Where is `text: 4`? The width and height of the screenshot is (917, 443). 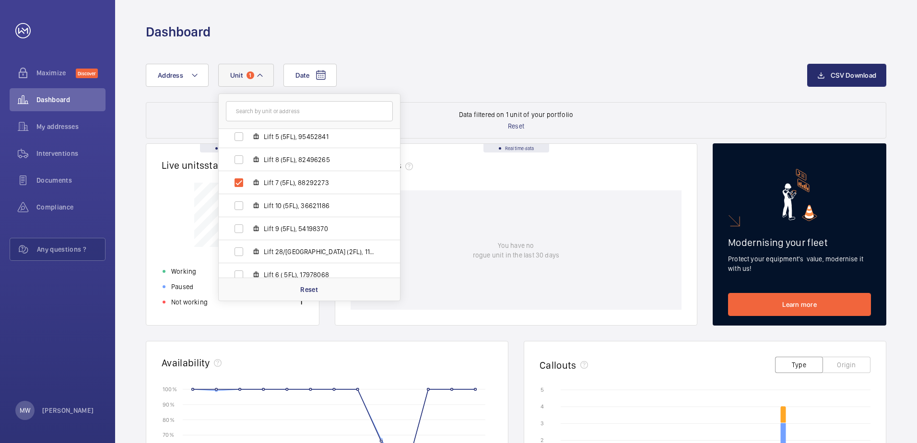
text: 4 is located at coordinates (542, 407).